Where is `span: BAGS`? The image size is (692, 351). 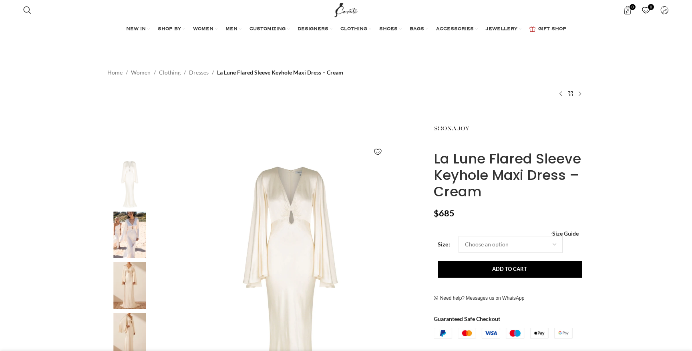
span: BAGS is located at coordinates (417, 29).